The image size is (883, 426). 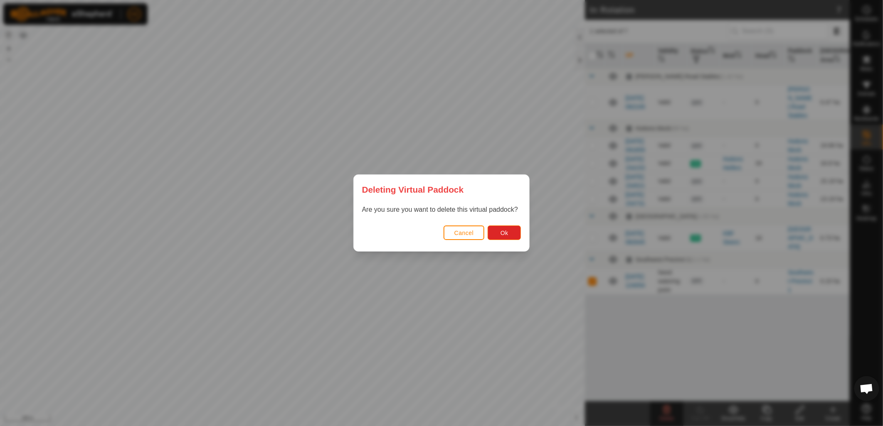 I want to click on button: Ok, so click(x=504, y=233).